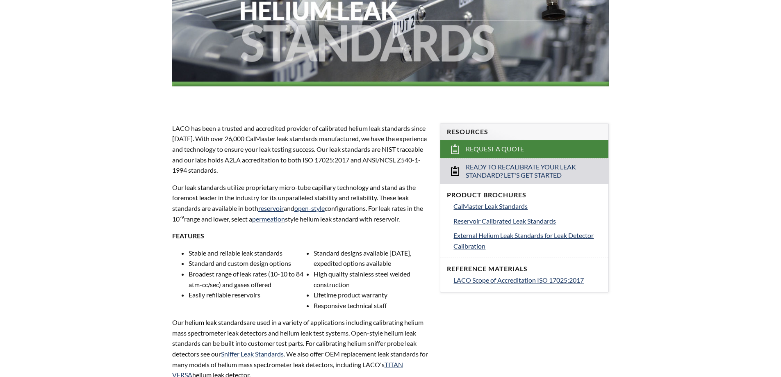 This screenshot has height=377, width=781. I want to click on li: Easily refillable reservoirs, so click(247, 295).